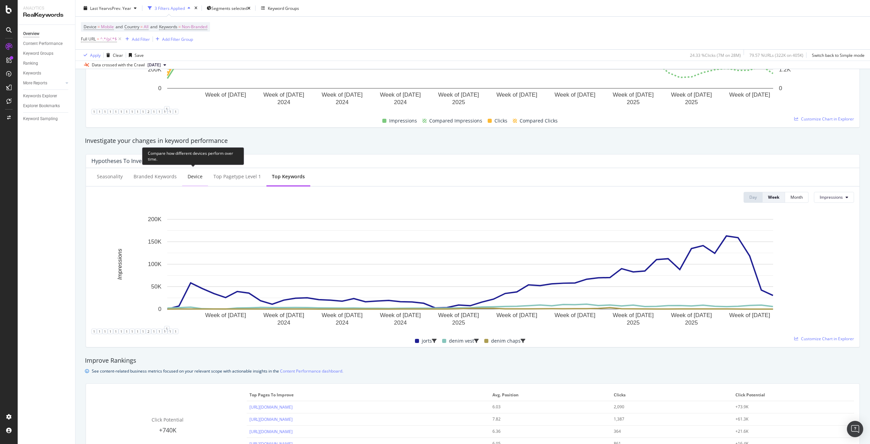 Image resolution: width=870 pixels, height=444 pixels. I want to click on button: Impressions, so click(834, 197).